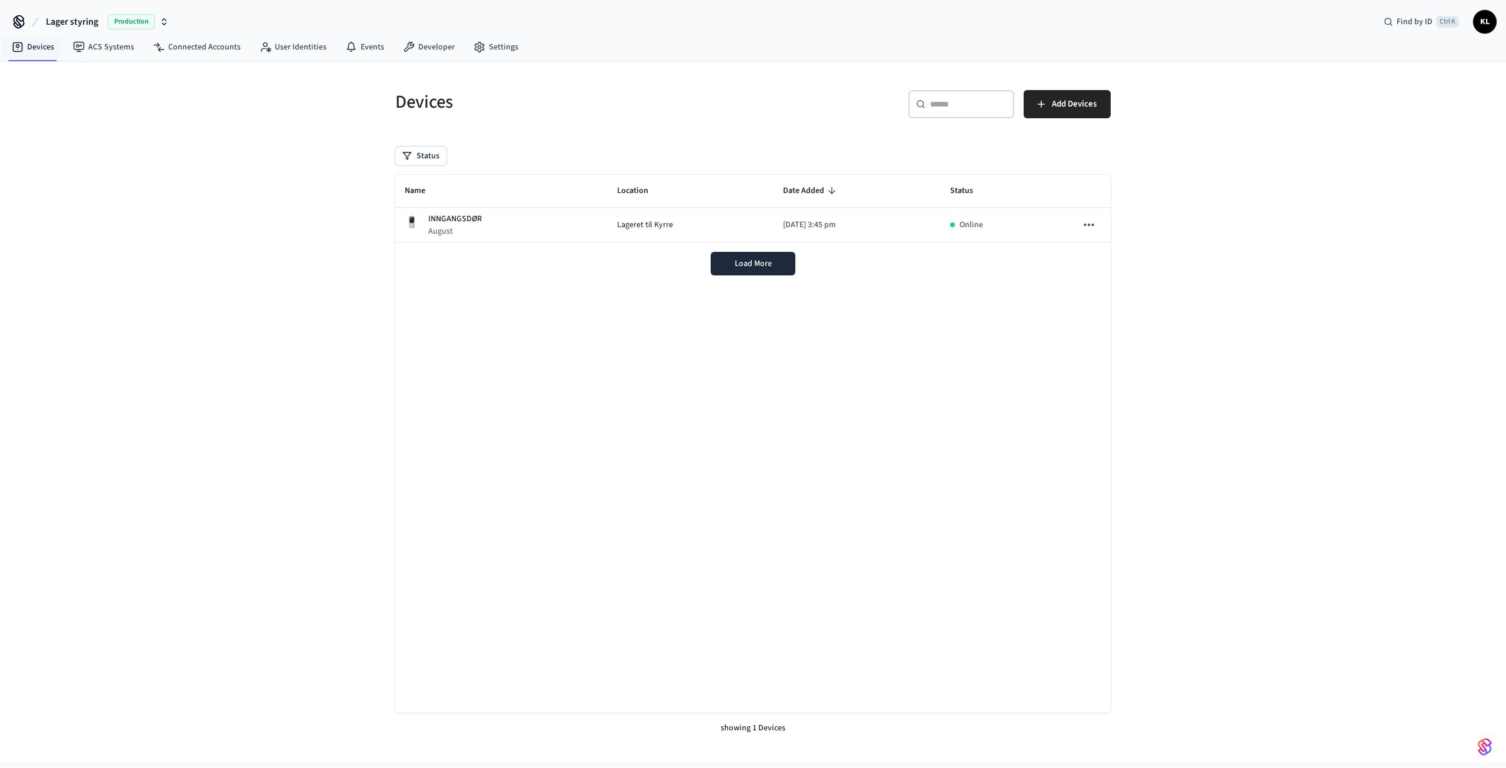 This screenshot has height=768, width=1506. Describe the element at coordinates (412, 222) in the screenshot. I see `img: Yale Assure Touchscreen Wifi Smart Lock, Satin Nickel, Front` at that location.